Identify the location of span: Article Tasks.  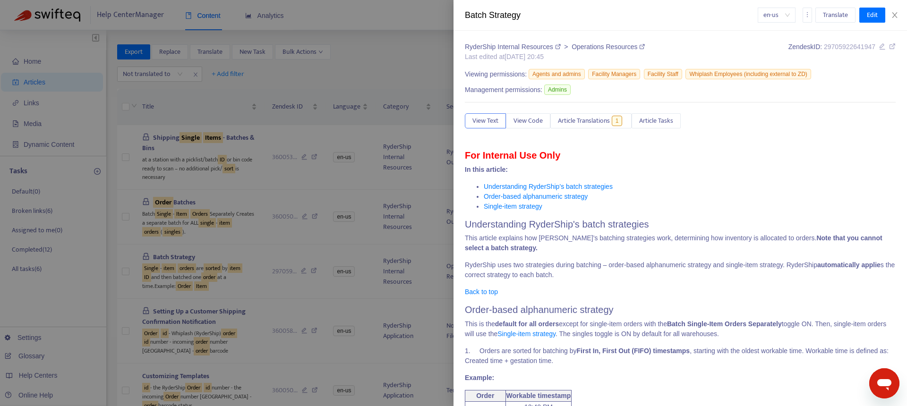
(656, 121).